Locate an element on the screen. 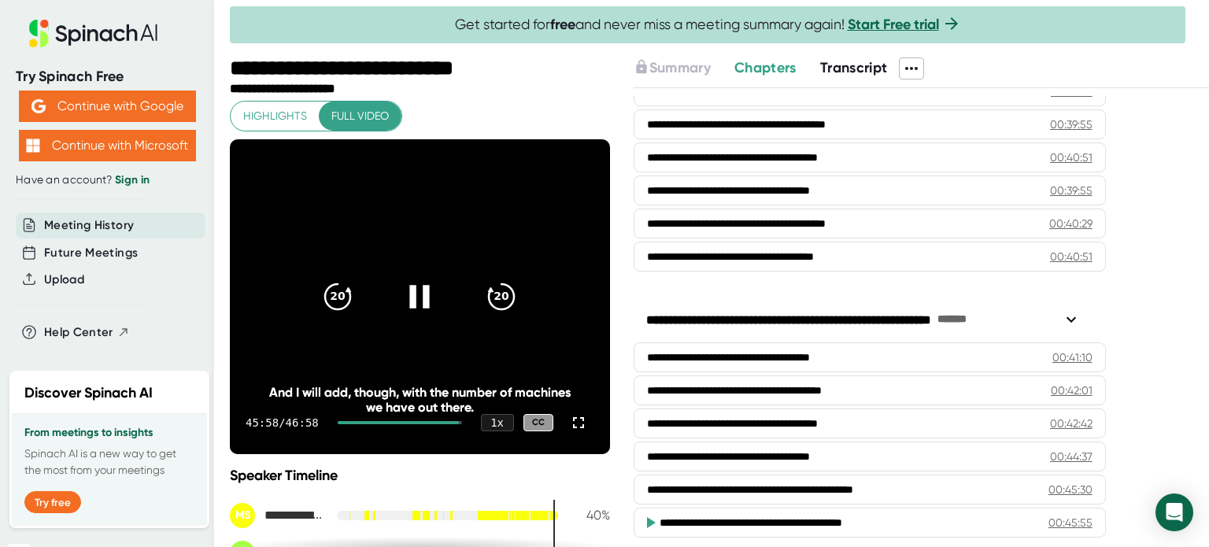 The height and width of the screenshot is (547, 1209). button: Full video is located at coordinates (360, 116).